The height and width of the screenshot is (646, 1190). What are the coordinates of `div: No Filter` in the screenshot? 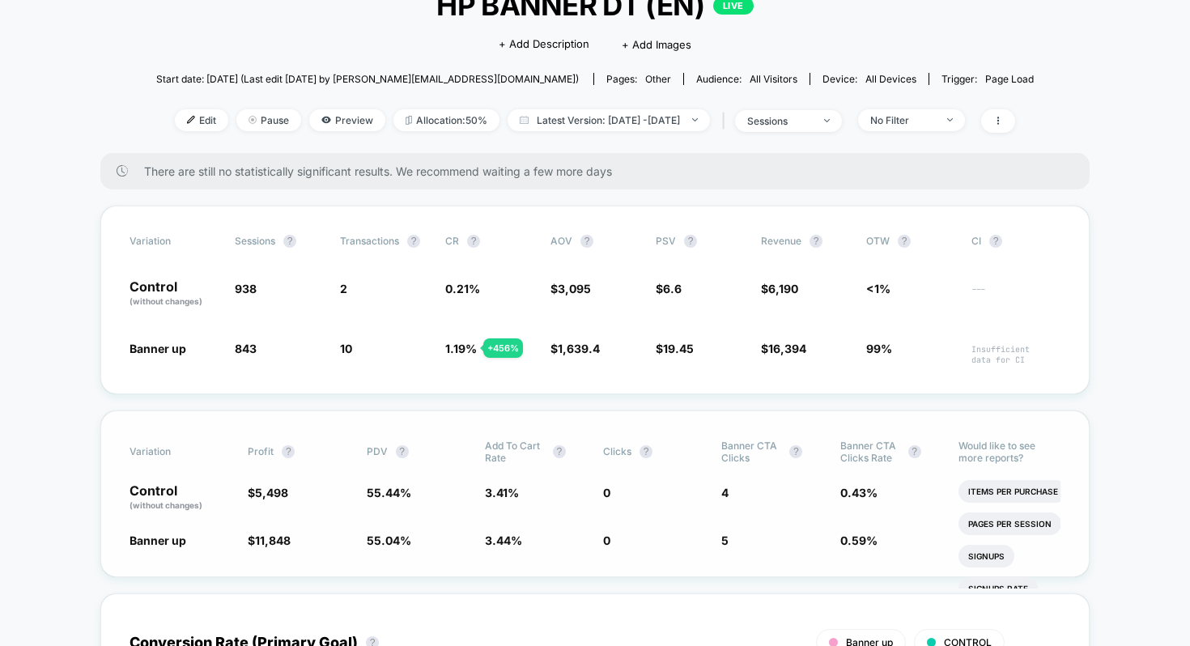 It's located at (902, 120).